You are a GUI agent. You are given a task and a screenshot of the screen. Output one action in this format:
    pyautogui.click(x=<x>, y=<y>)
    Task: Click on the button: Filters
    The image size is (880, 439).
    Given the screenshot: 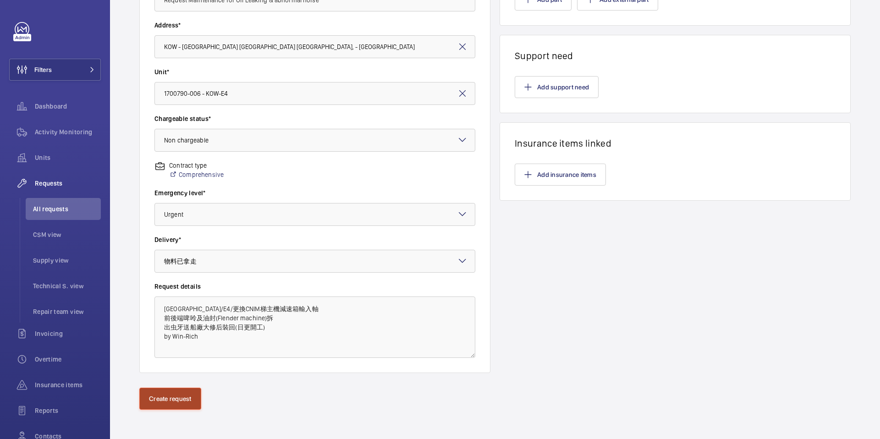 What is the action you would take?
    pyautogui.click(x=55, y=70)
    